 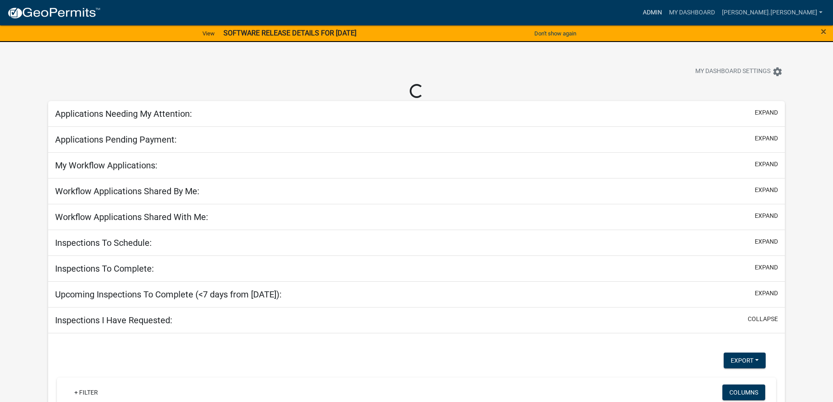 What do you see at coordinates (123, 114) in the screenshot?
I see `h5: Applications Needing My Attention:` at bounding box center [123, 114].